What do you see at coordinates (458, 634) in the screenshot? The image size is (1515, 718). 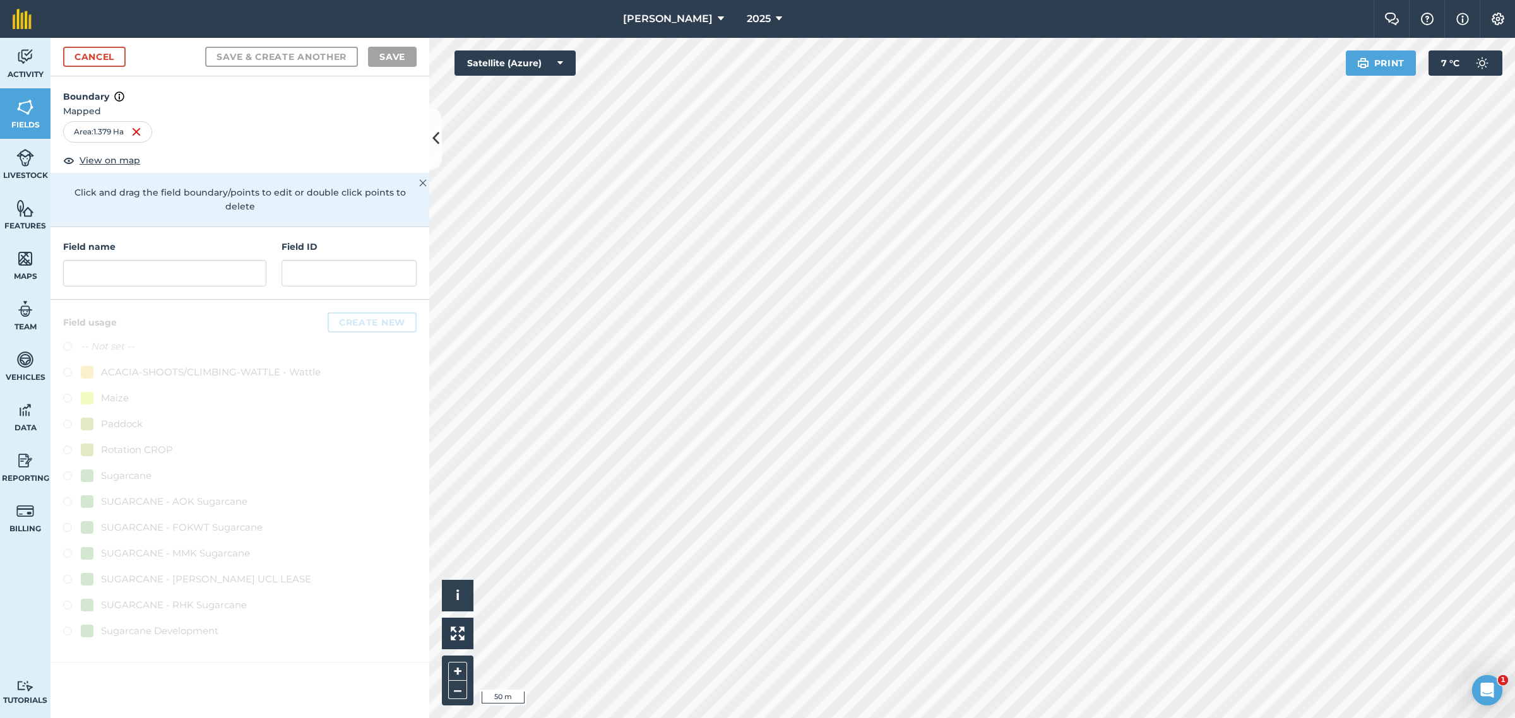 I see `img: Four arrows, one pointing top left, one top right, one bottom right and the last bottom left` at bounding box center [458, 634].